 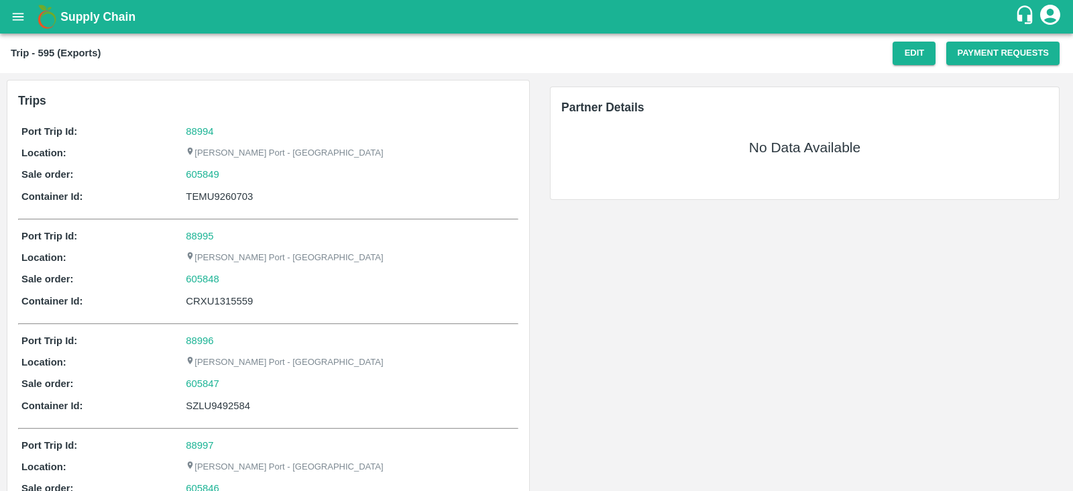 What do you see at coordinates (202, 279) in the screenshot?
I see `a: 605848` at bounding box center [202, 279].